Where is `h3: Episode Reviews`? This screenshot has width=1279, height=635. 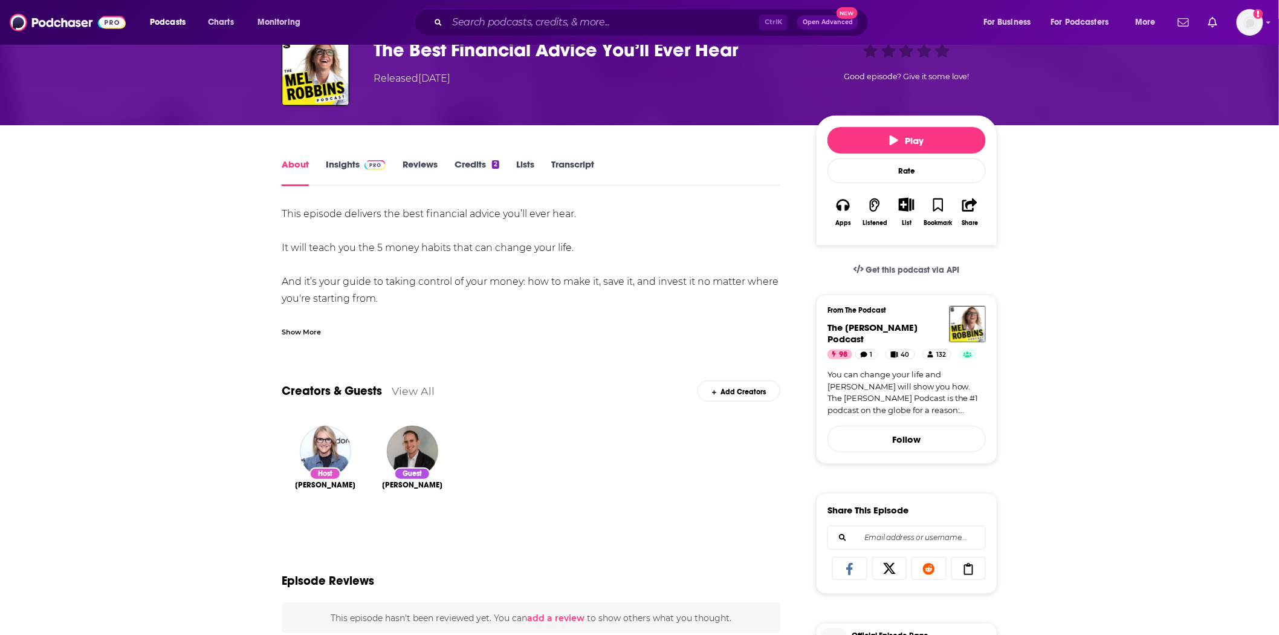
h3: Episode Reviews is located at coordinates (328, 580).